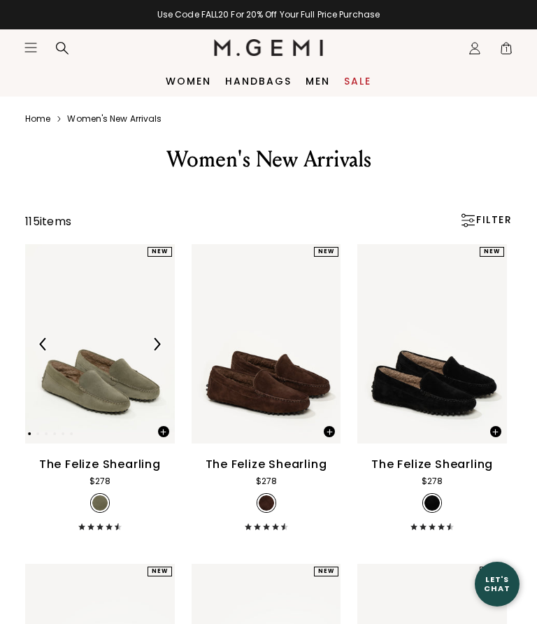 The image size is (537, 624). Describe the element at coordinates (468, 220) in the screenshot. I see `img: Open filters` at that location.